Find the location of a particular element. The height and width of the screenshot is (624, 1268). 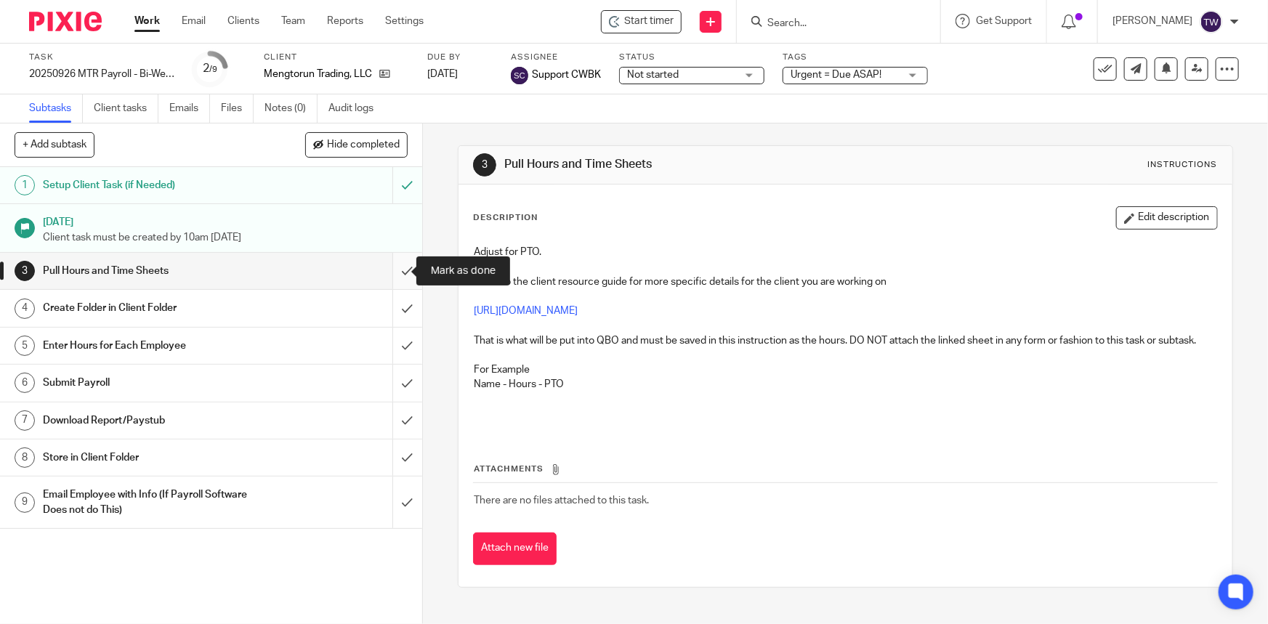

a: Clients is located at coordinates (243, 21).